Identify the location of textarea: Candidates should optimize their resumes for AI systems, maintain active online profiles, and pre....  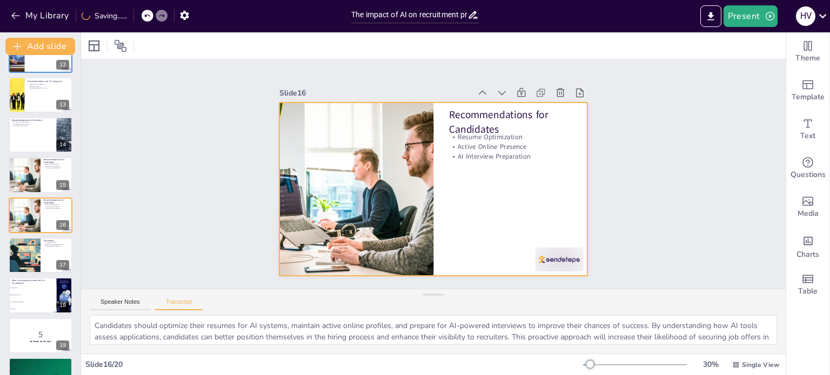
(433, 330).